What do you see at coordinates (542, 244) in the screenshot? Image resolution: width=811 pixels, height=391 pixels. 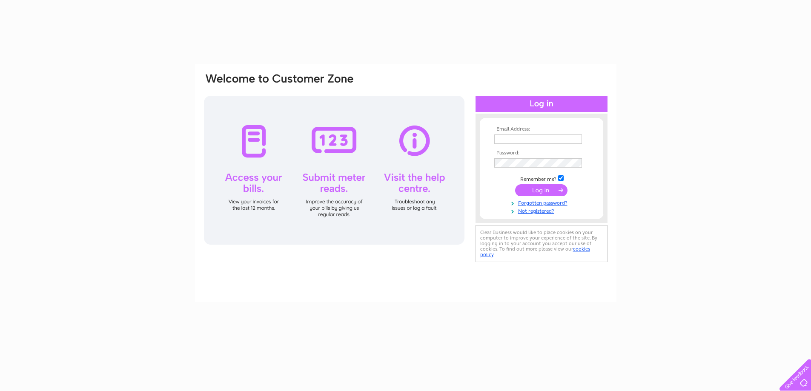 I see `div: Clear Business would like to place cookies on your computer to improve your experience of the sit...` at bounding box center [542, 244].